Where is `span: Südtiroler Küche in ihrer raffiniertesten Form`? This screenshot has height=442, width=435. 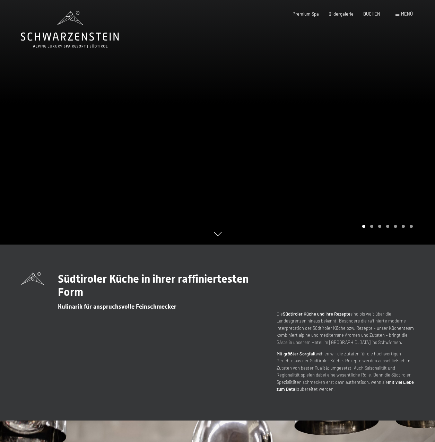
span: Südtiroler Küche in ihrer raffiniertesten Form is located at coordinates (153, 285).